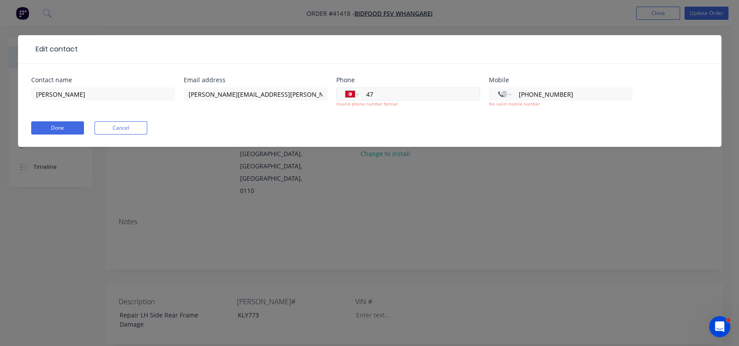  What do you see at coordinates (58, 128) in the screenshot?
I see `button: Done` at bounding box center [58, 128].